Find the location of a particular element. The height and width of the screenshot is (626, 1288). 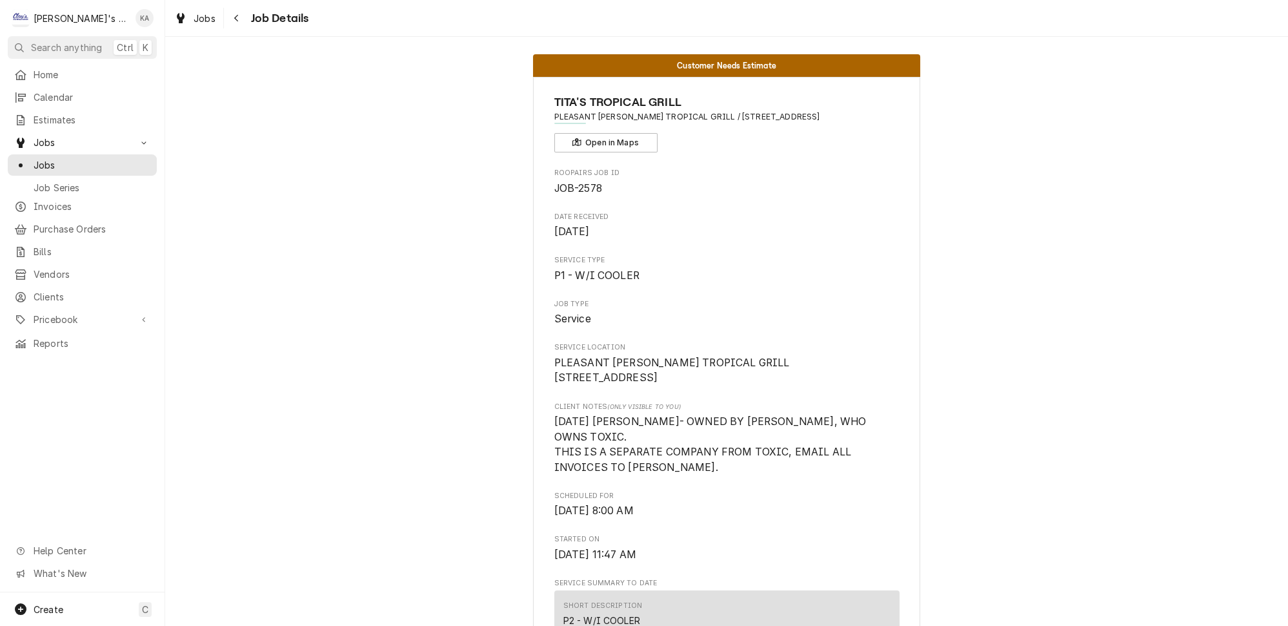

div: Korey Austin's Avatar is located at coordinates (145, 18).